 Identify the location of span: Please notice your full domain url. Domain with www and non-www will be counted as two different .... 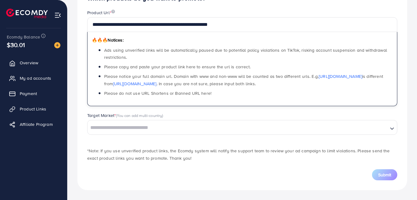
(243, 80).